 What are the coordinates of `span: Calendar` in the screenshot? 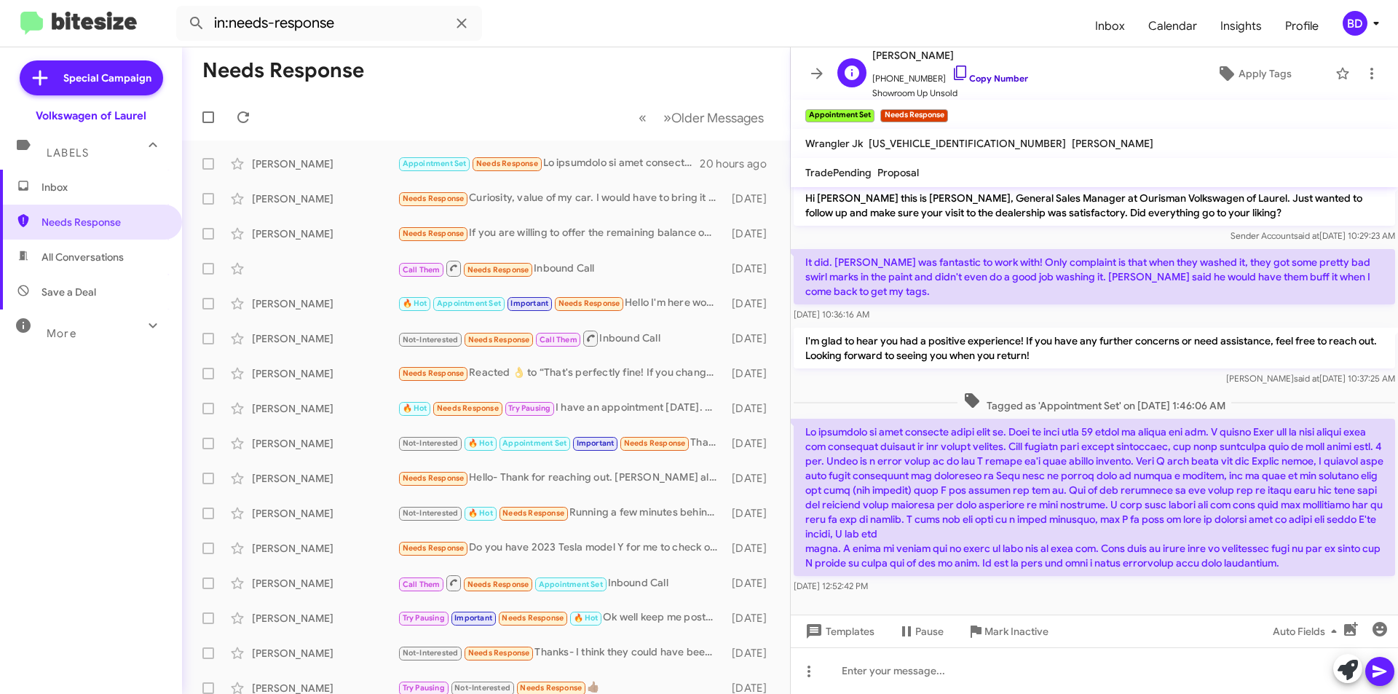 It's located at (1172, 26).